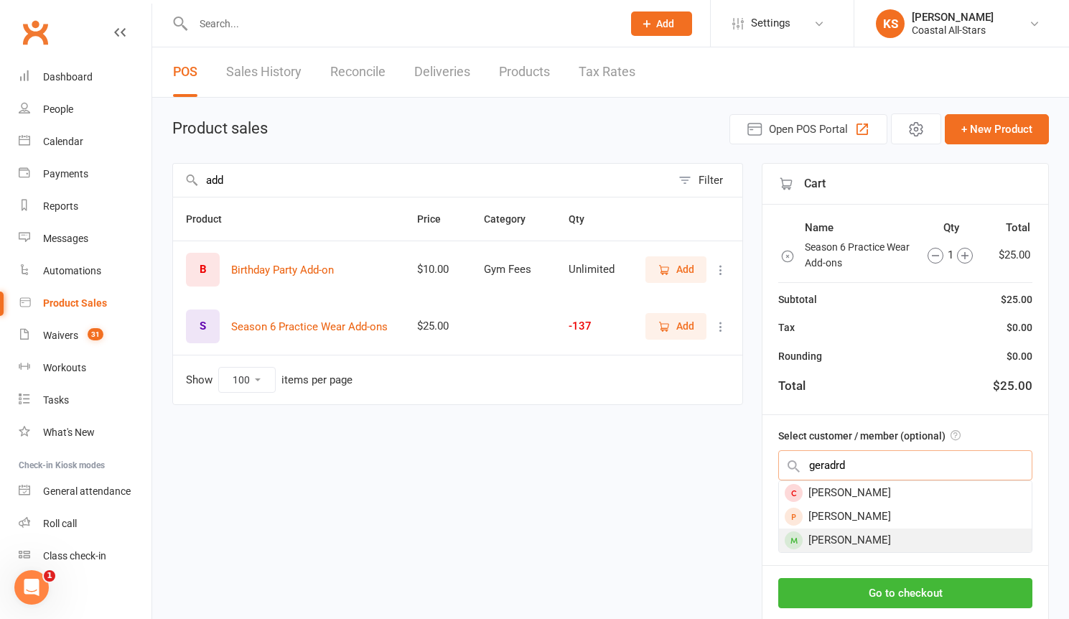 This screenshot has height=619, width=1069. What do you see at coordinates (72, 271) in the screenshot?
I see `div: Automations` at bounding box center [72, 271].